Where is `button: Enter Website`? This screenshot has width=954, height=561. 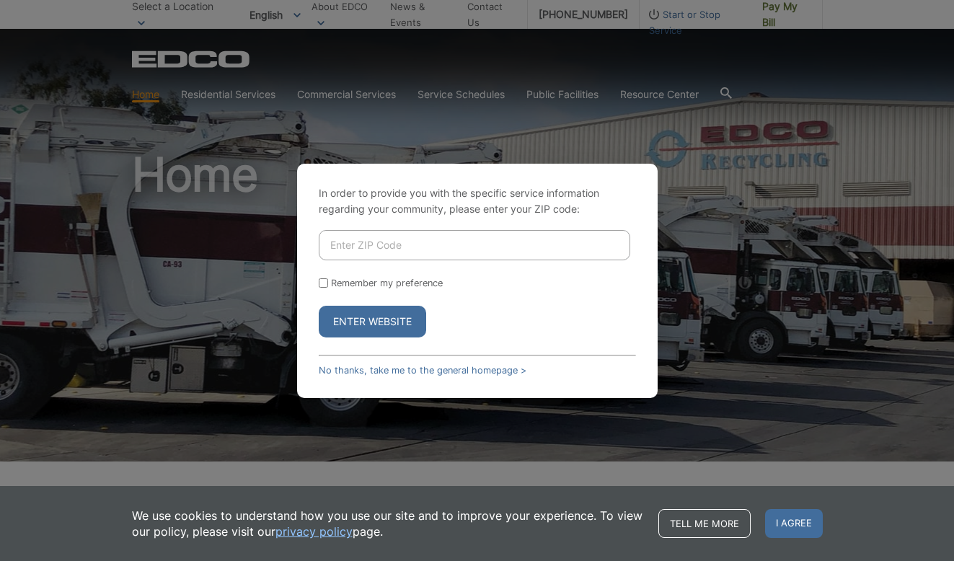
button: Enter Website is located at coordinates (372, 322).